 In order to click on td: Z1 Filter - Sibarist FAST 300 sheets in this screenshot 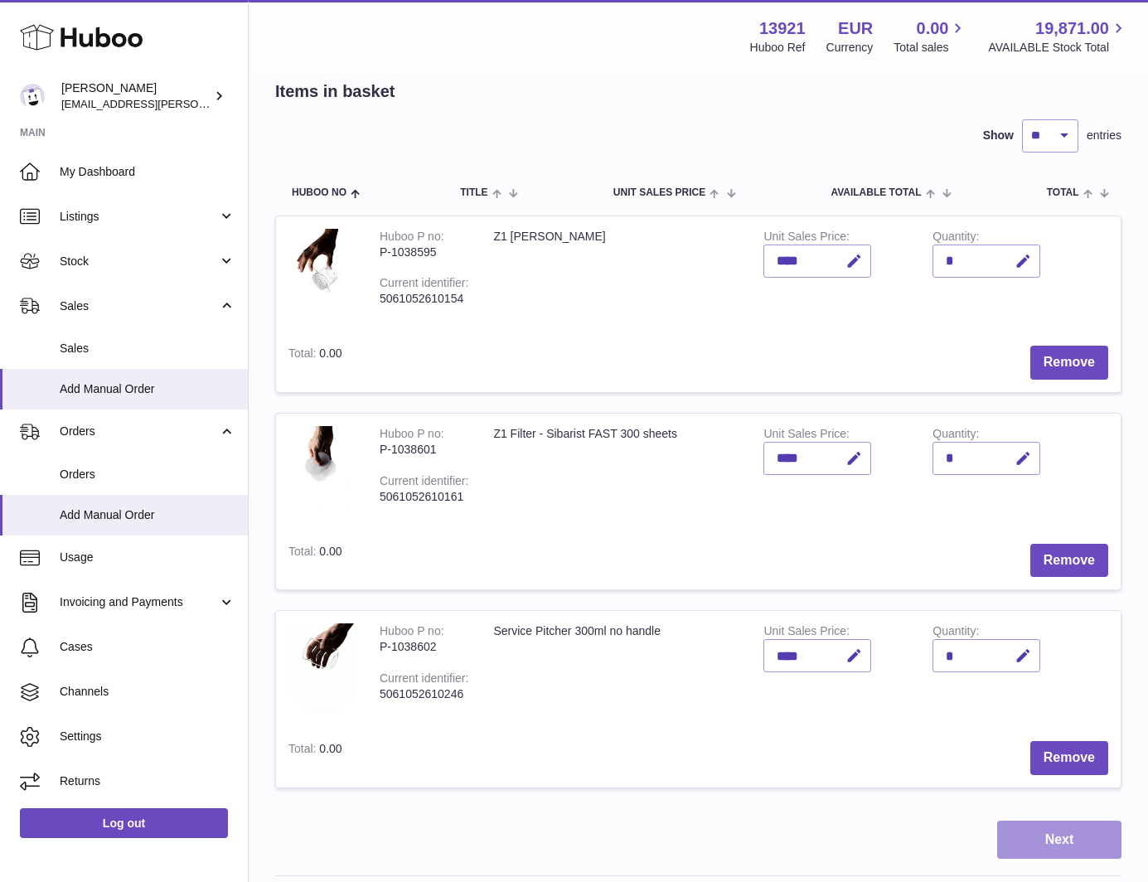, I will do `click(616, 473)`.